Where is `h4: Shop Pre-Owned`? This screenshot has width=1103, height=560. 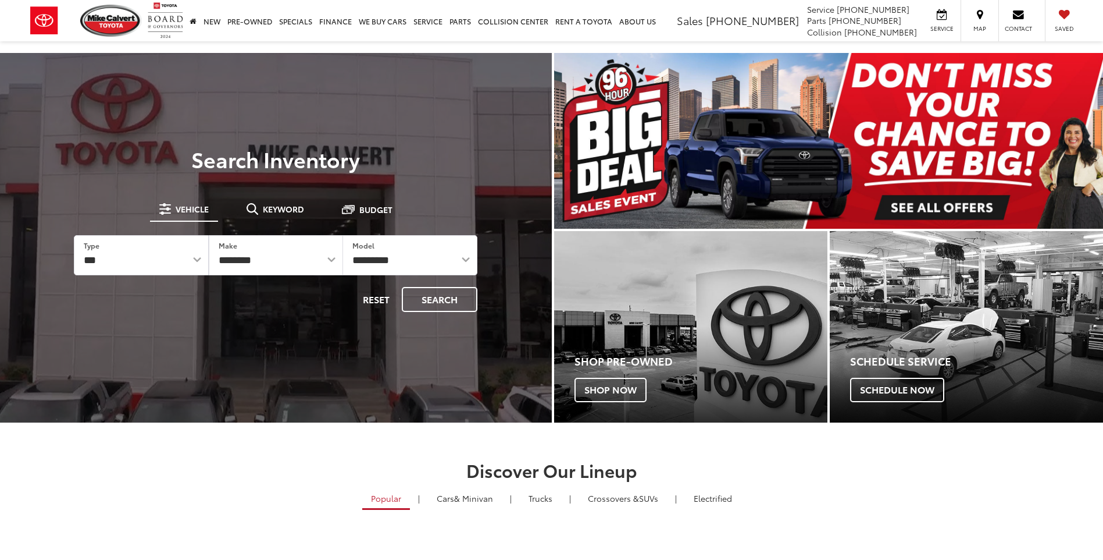
h4: Shop Pre-Owned is located at coordinates (701, 361).